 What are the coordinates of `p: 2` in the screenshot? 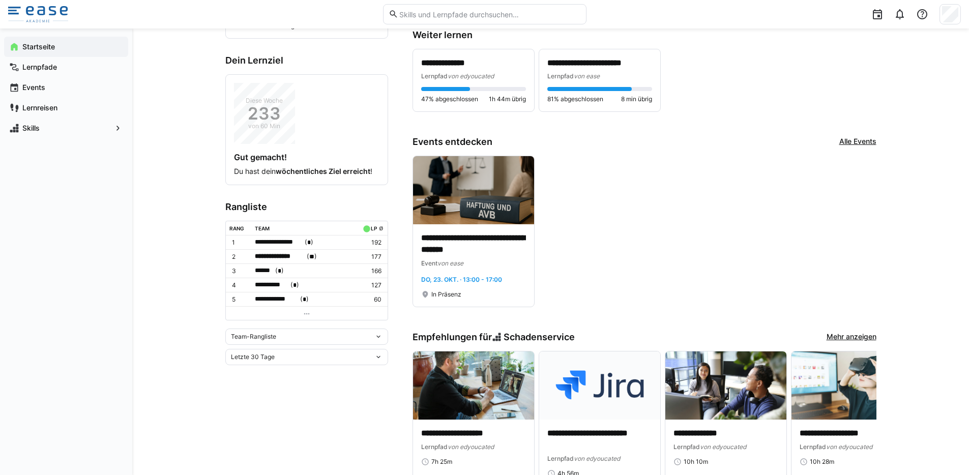 It's located at (240, 257).